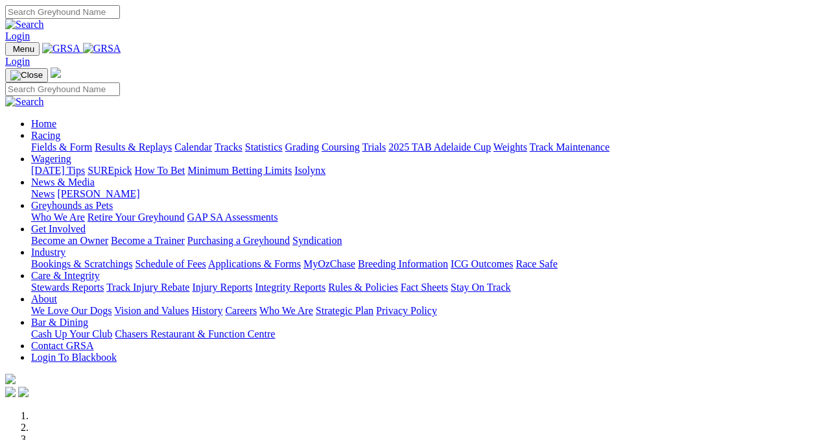 This screenshot has width=830, height=440. Describe the element at coordinates (60, 322) in the screenshot. I see `a: Bar & Dining` at that location.